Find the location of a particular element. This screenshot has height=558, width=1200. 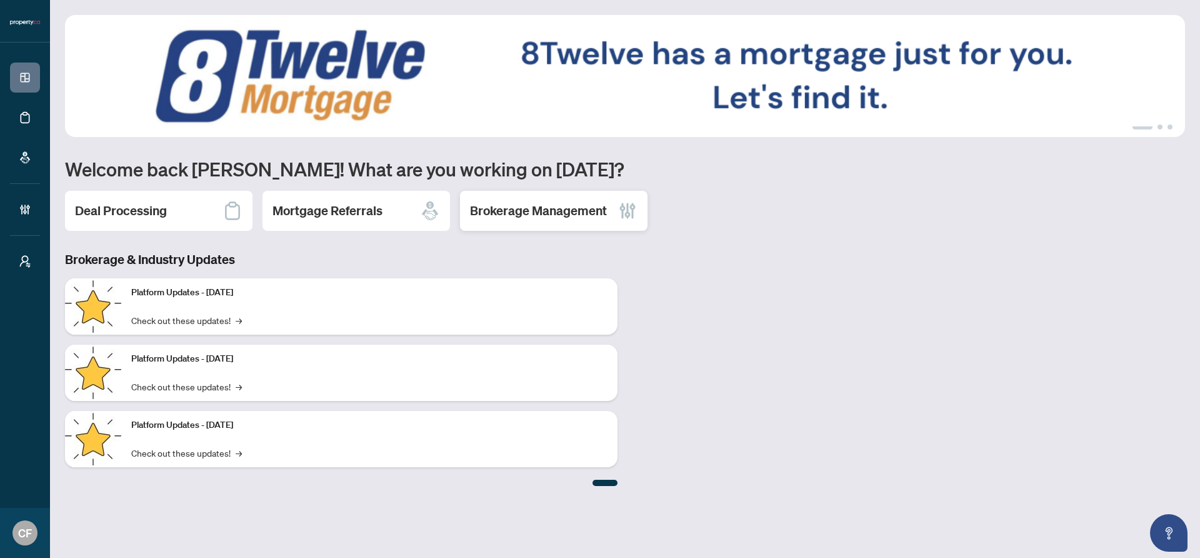

span: CF is located at coordinates (25, 533).